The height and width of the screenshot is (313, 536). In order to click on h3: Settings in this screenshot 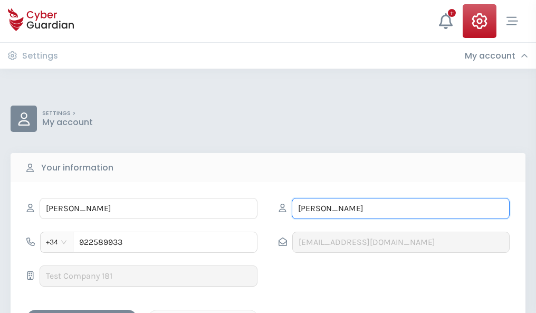, I will do `click(40, 56)`.